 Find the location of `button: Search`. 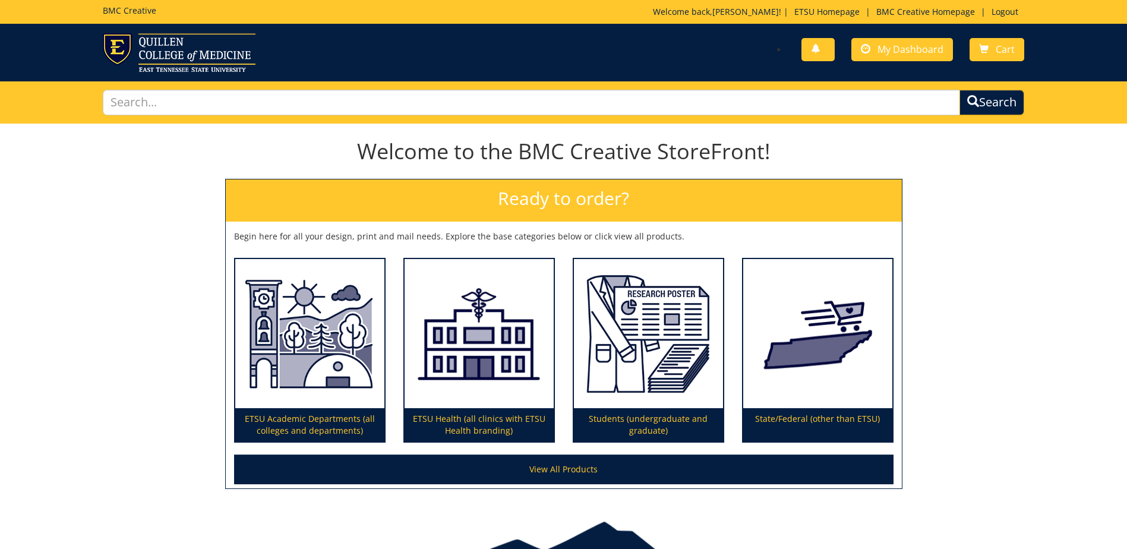

button: Search is located at coordinates (992, 102).